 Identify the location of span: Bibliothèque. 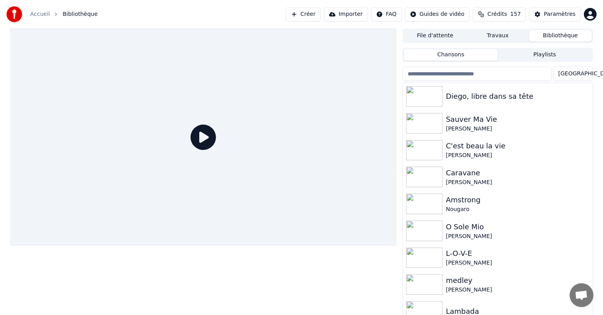
(80, 14).